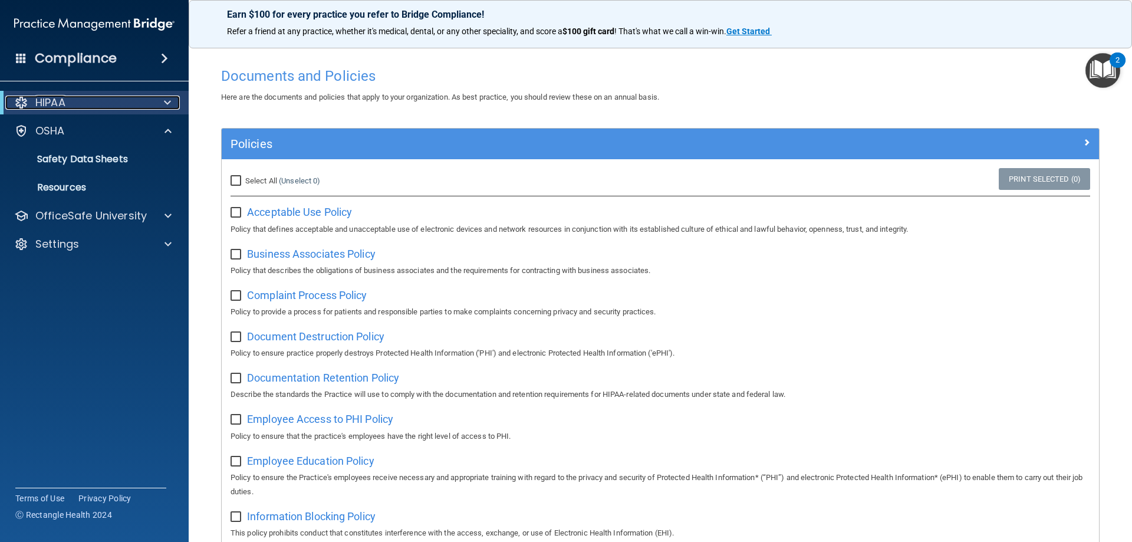 The width and height of the screenshot is (1132, 542). Describe the element at coordinates (88, 159) in the screenshot. I see `p: Safety Data Sheets` at that location.